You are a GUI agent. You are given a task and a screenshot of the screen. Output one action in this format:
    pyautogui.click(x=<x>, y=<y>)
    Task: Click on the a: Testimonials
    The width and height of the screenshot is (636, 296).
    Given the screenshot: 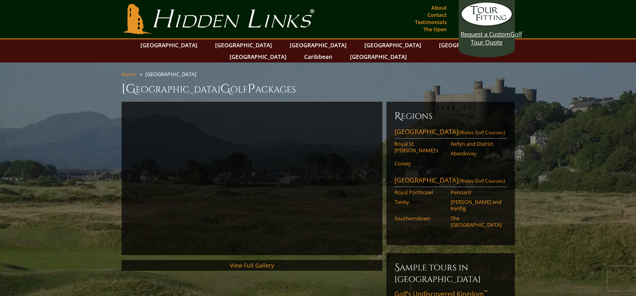 What is the action you would take?
    pyautogui.click(x=430, y=22)
    